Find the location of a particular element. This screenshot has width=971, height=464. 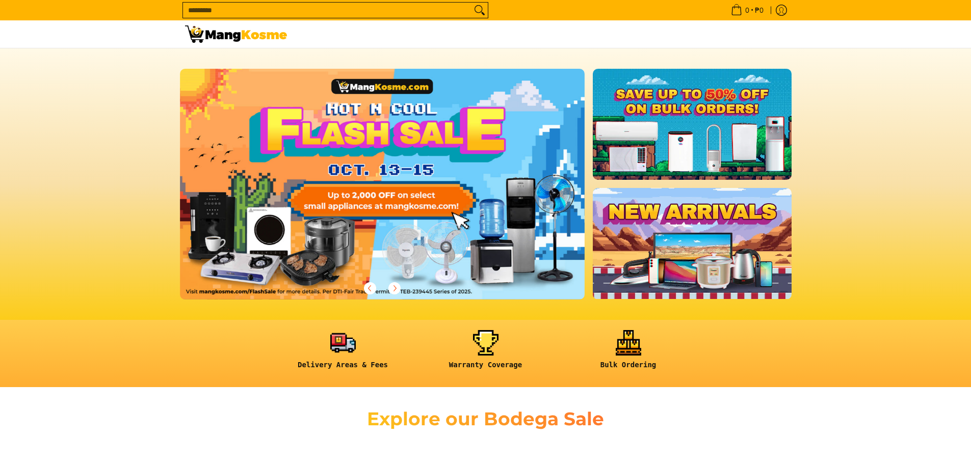

nav: Main Menu is located at coordinates (542, 34).